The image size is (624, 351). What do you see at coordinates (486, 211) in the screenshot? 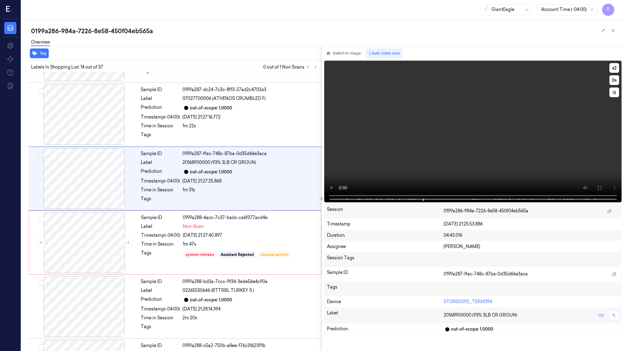
I see `span: 0199a286-984a-7226-8e58-450f04eb565a` at bounding box center [486, 211].